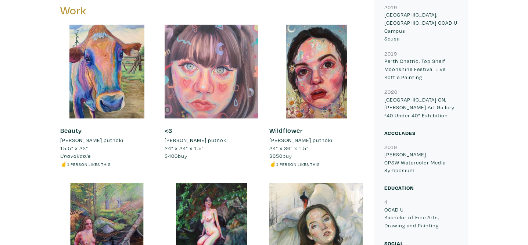 This screenshot has height=245, width=528. I want to click on small: Education, so click(399, 187).